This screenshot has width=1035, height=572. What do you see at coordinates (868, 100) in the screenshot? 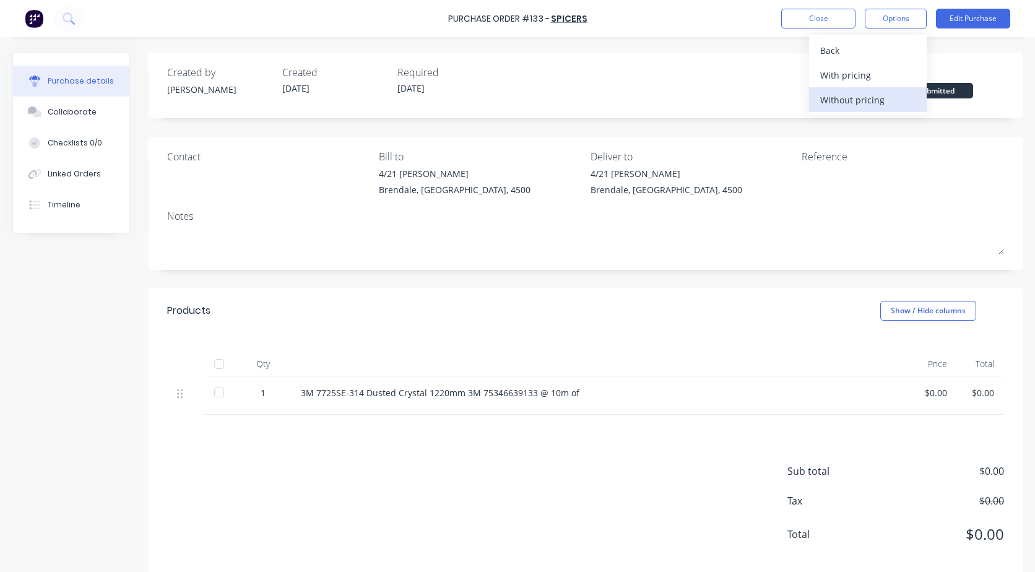
I see `button: Without pricing` at bounding box center [868, 100].